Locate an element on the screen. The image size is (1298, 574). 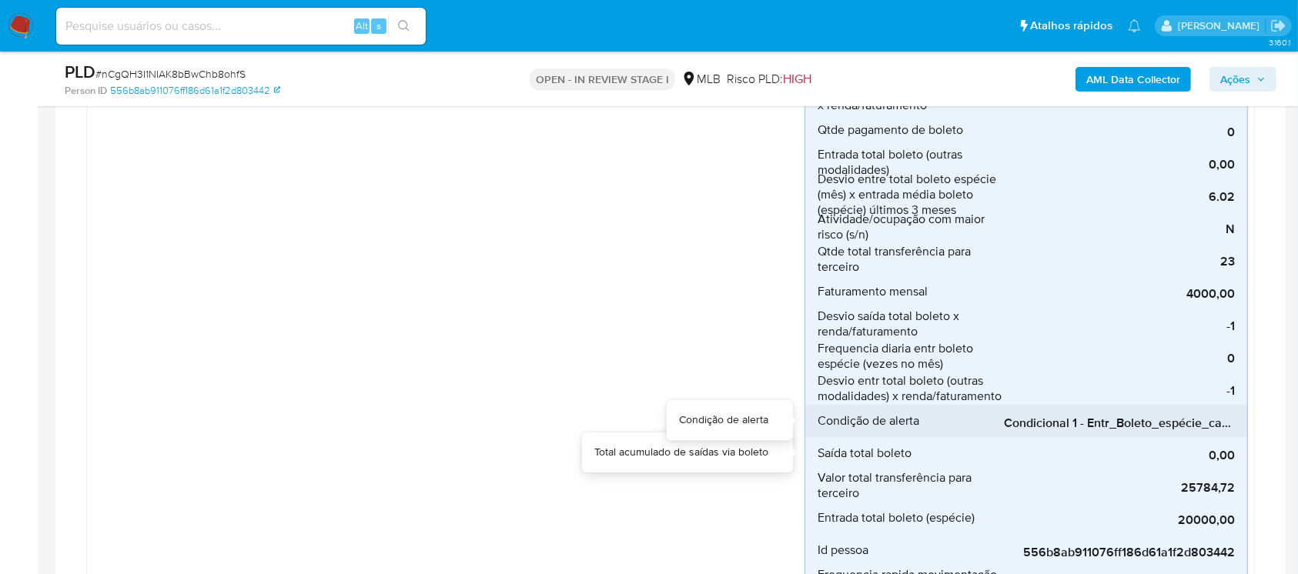
b: AML Data Collector is located at coordinates (1133, 79).